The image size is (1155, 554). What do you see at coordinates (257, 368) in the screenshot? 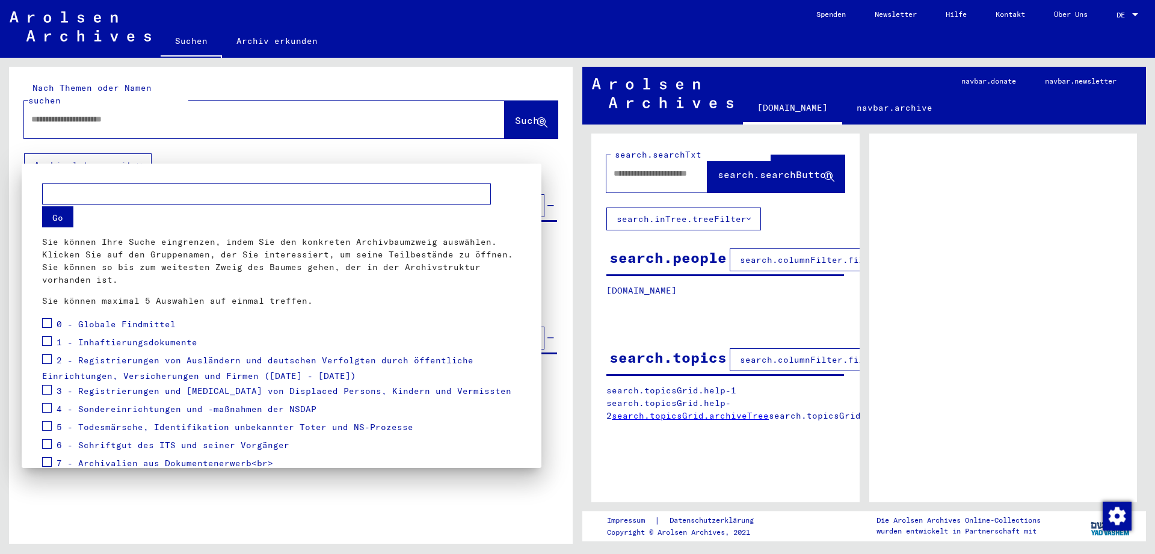
I see `span: 2 - Registrierungen von Ausländern und deutschen Verfolgten durch öffentliche Einrichtungen, Vers...` at bounding box center [257, 368].